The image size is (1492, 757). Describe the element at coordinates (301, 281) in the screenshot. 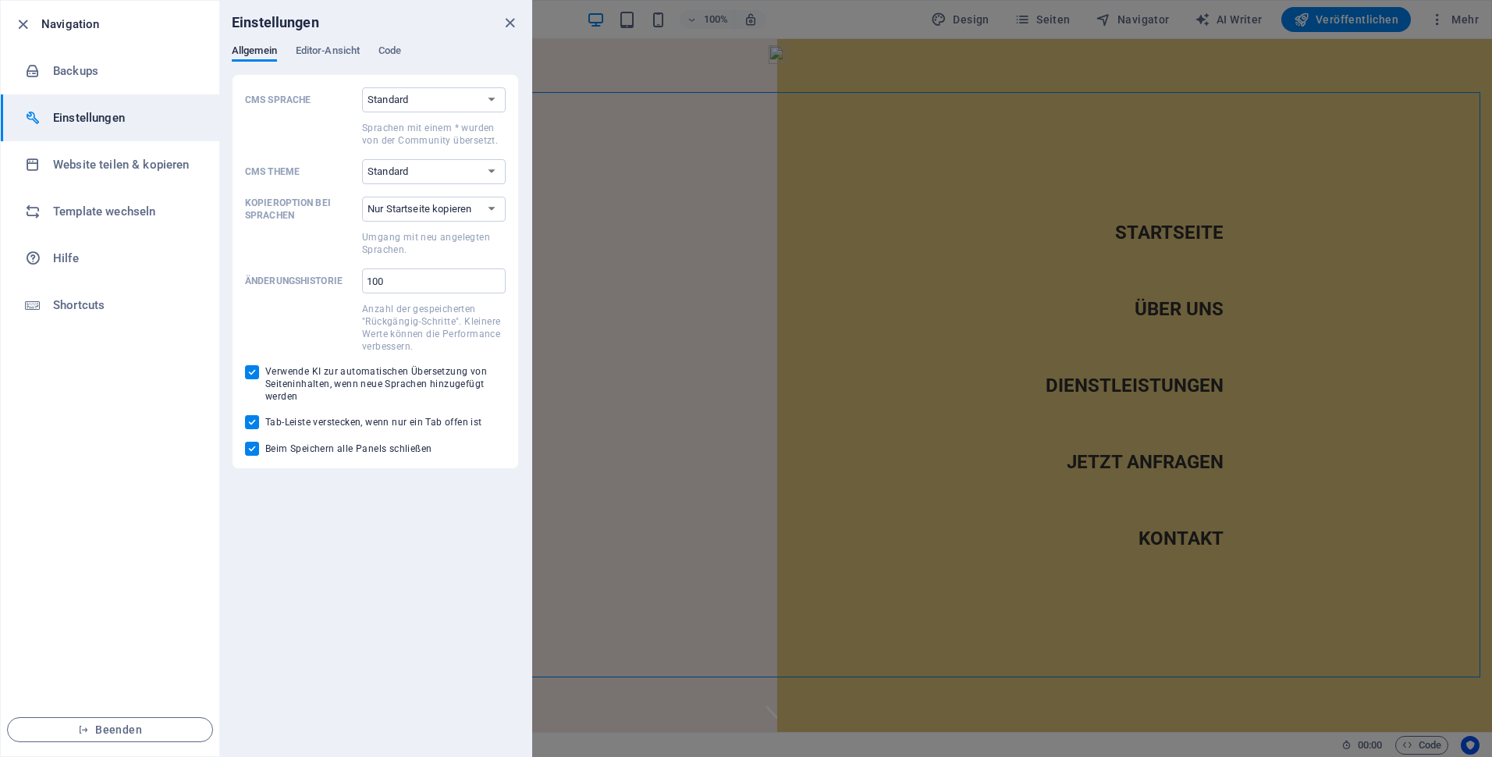

I see `p: Änderungshistorie` at that location.